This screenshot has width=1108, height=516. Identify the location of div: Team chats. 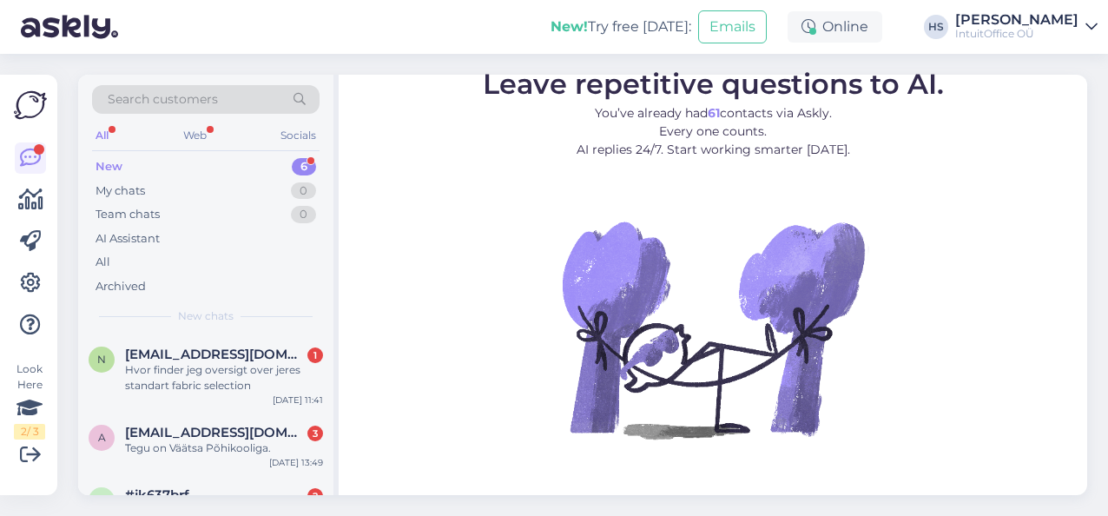
(128, 215).